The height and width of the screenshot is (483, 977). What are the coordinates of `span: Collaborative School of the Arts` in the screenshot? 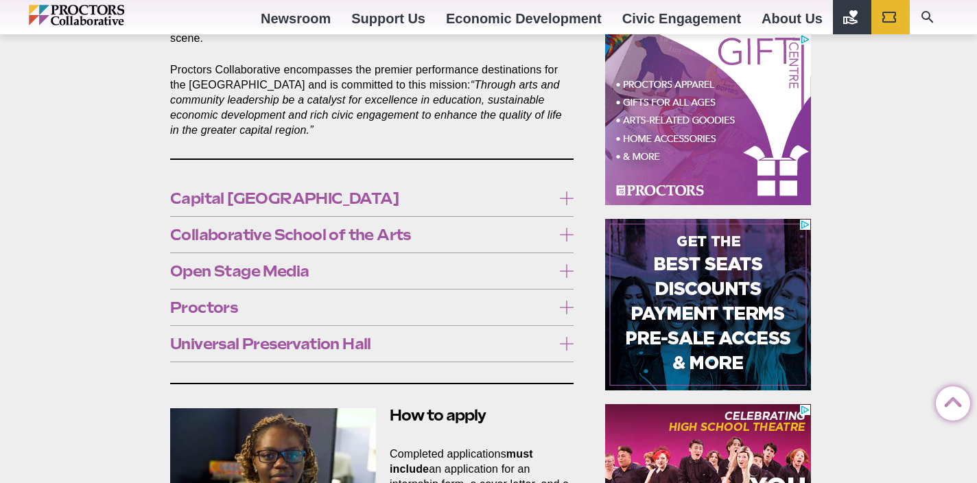 It's located at (361, 235).